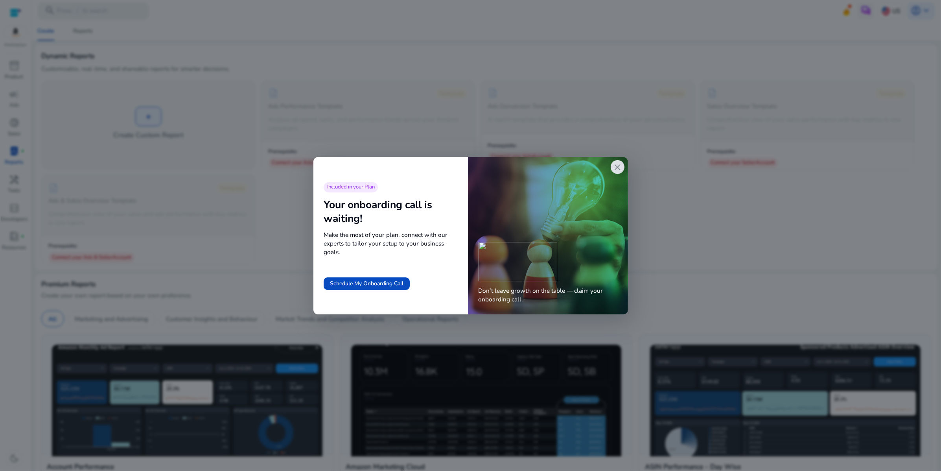 Image resolution: width=941 pixels, height=471 pixels. Describe the element at coordinates (366, 283) in the screenshot. I see `span: Schedule My Onboarding Call` at that location.